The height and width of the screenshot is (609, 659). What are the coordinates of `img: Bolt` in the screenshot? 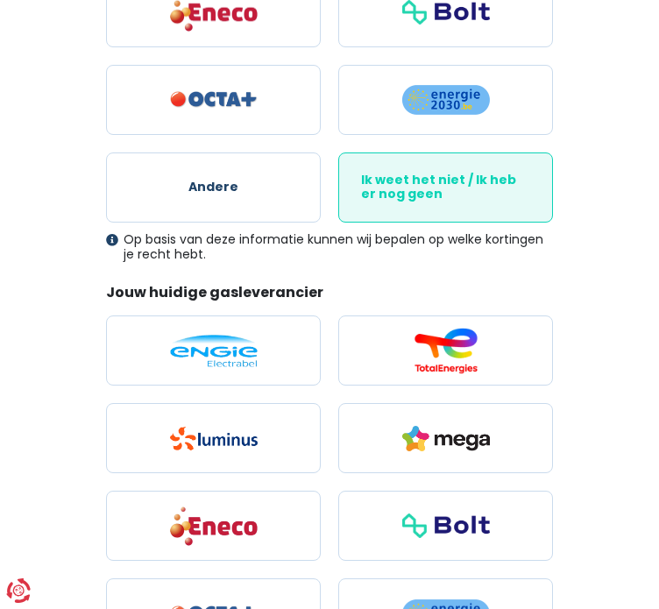 It's located at (446, 526).